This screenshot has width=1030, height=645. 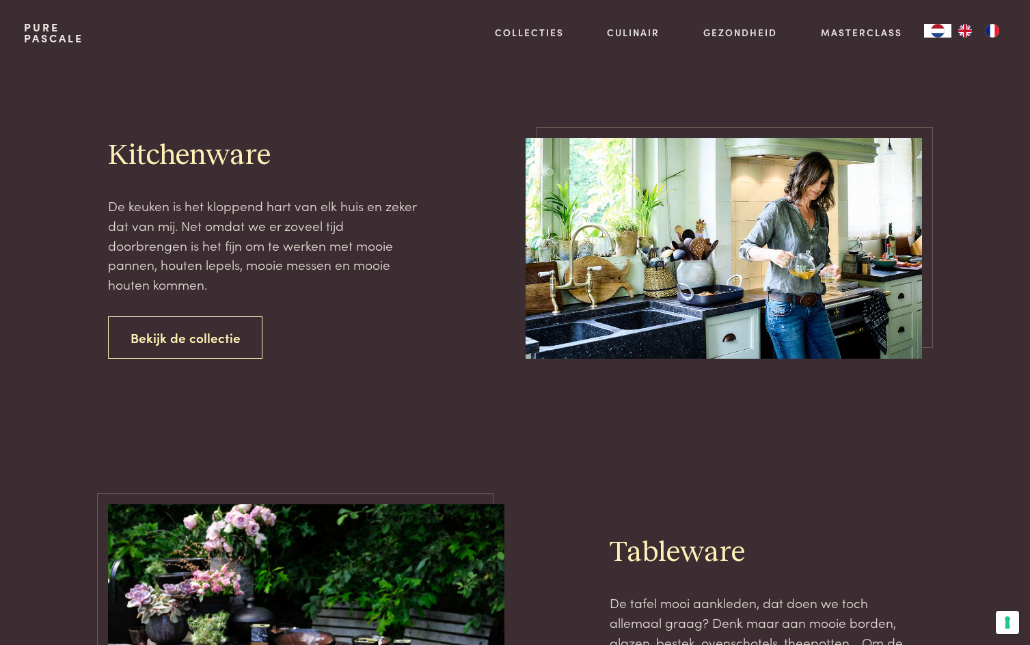 I want to click on p: De keuken is het kloppend hart van elk huis en zeker dat van mij. Net omdat we er zoveel tijd doo..., so click(x=264, y=245).